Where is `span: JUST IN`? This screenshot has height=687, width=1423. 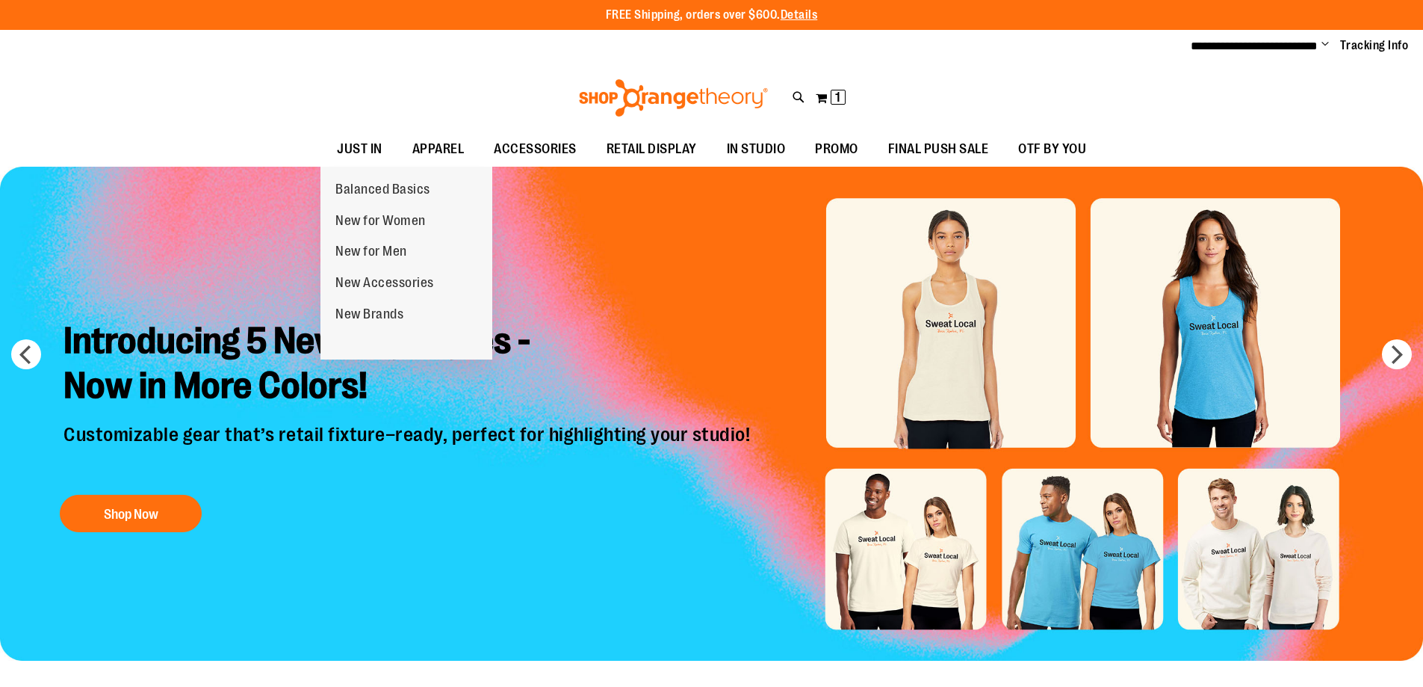 span: JUST IN is located at coordinates (359, 149).